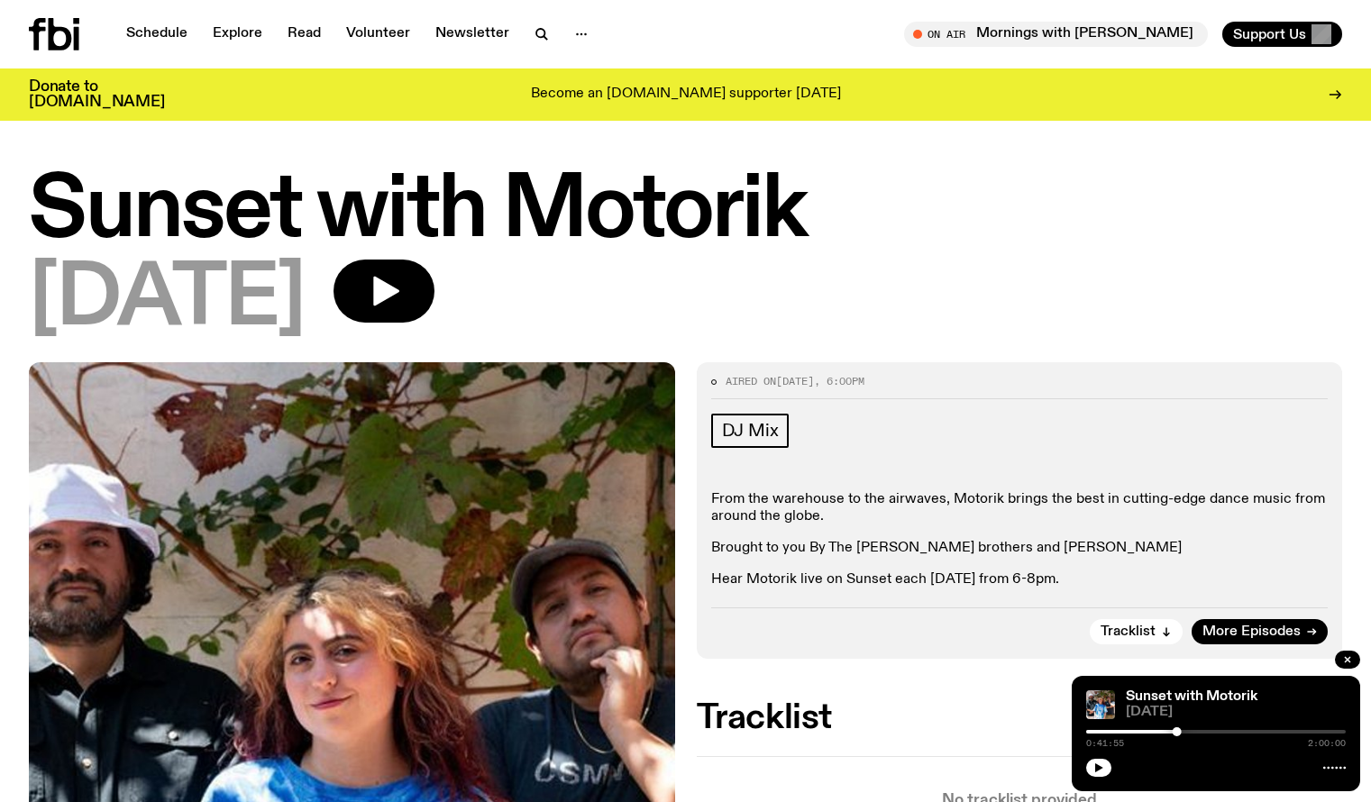 Image resolution: width=1371 pixels, height=802 pixels. I want to click on img: Andrew, Reenie, and Pat stand in a row, smiling at the camera, in dappled light with a vine leafe..., so click(1100, 705).